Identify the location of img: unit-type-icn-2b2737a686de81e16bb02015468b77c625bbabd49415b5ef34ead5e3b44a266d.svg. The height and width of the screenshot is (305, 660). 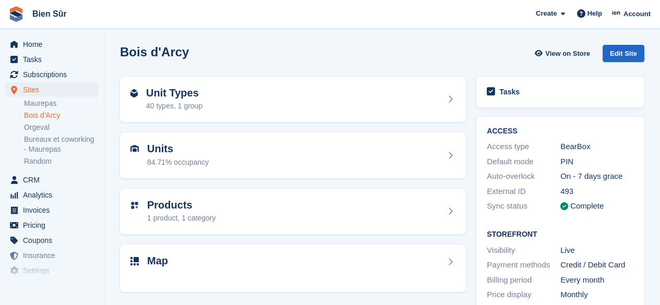
(134, 93).